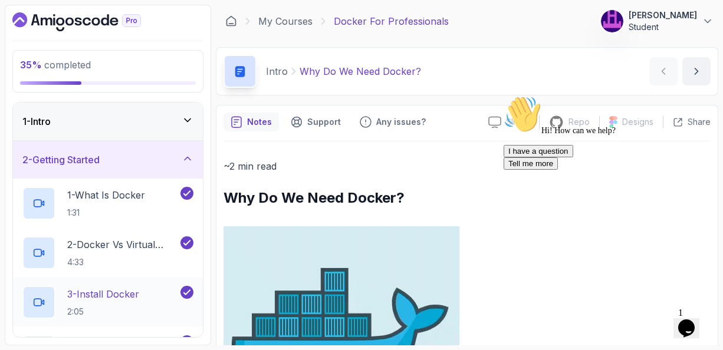 The height and width of the screenshot is (350, 723). What do you see at coordinates (393, 122) in the screenshot?
I see `button: Feedback button` at bounding box center [393, 122].